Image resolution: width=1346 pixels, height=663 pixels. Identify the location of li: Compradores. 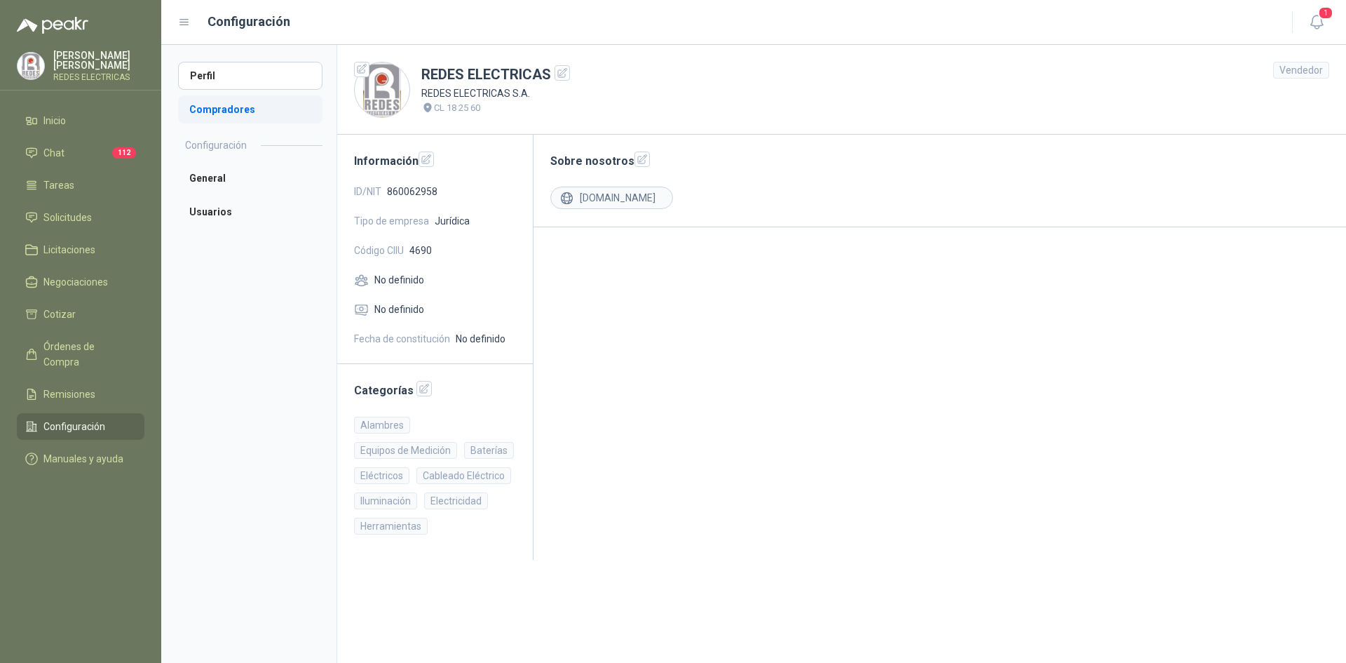
(250, 109).